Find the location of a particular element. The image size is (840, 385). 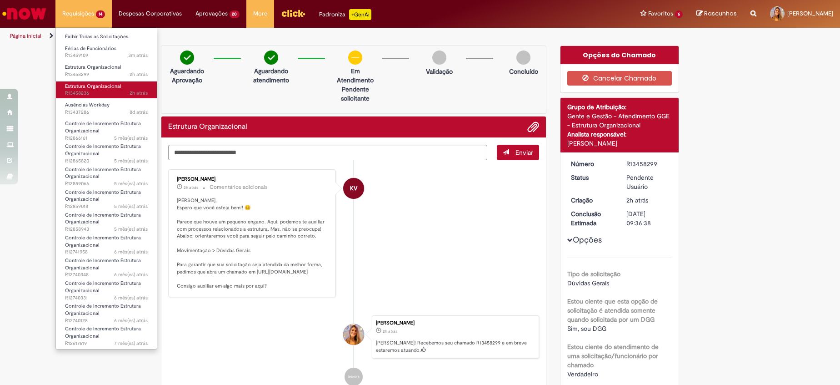

time: 28/08/2025 14:53:59 is located at coordinates (191, 187).